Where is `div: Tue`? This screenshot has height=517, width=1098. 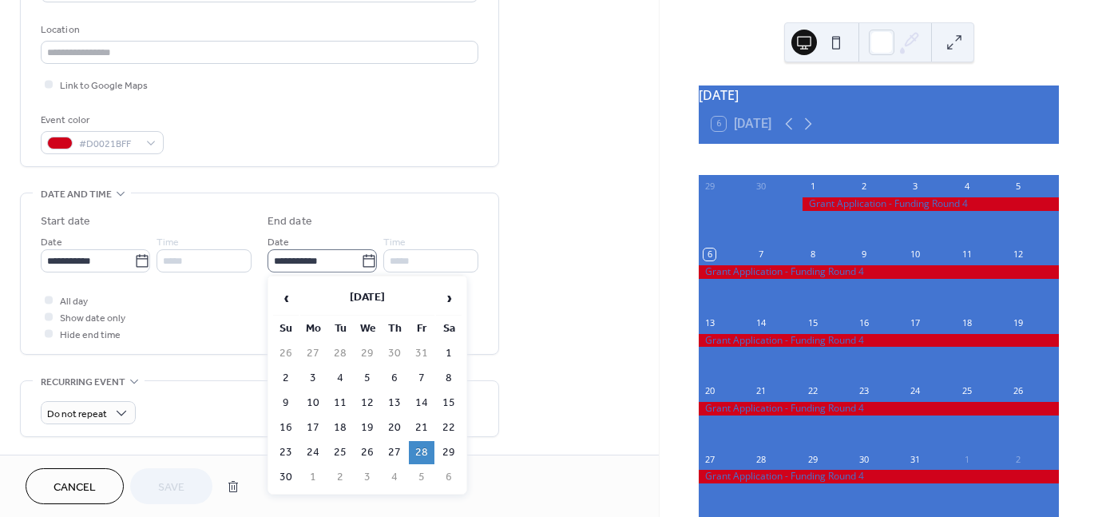 div: Tue is located at coordinates (784, 160).